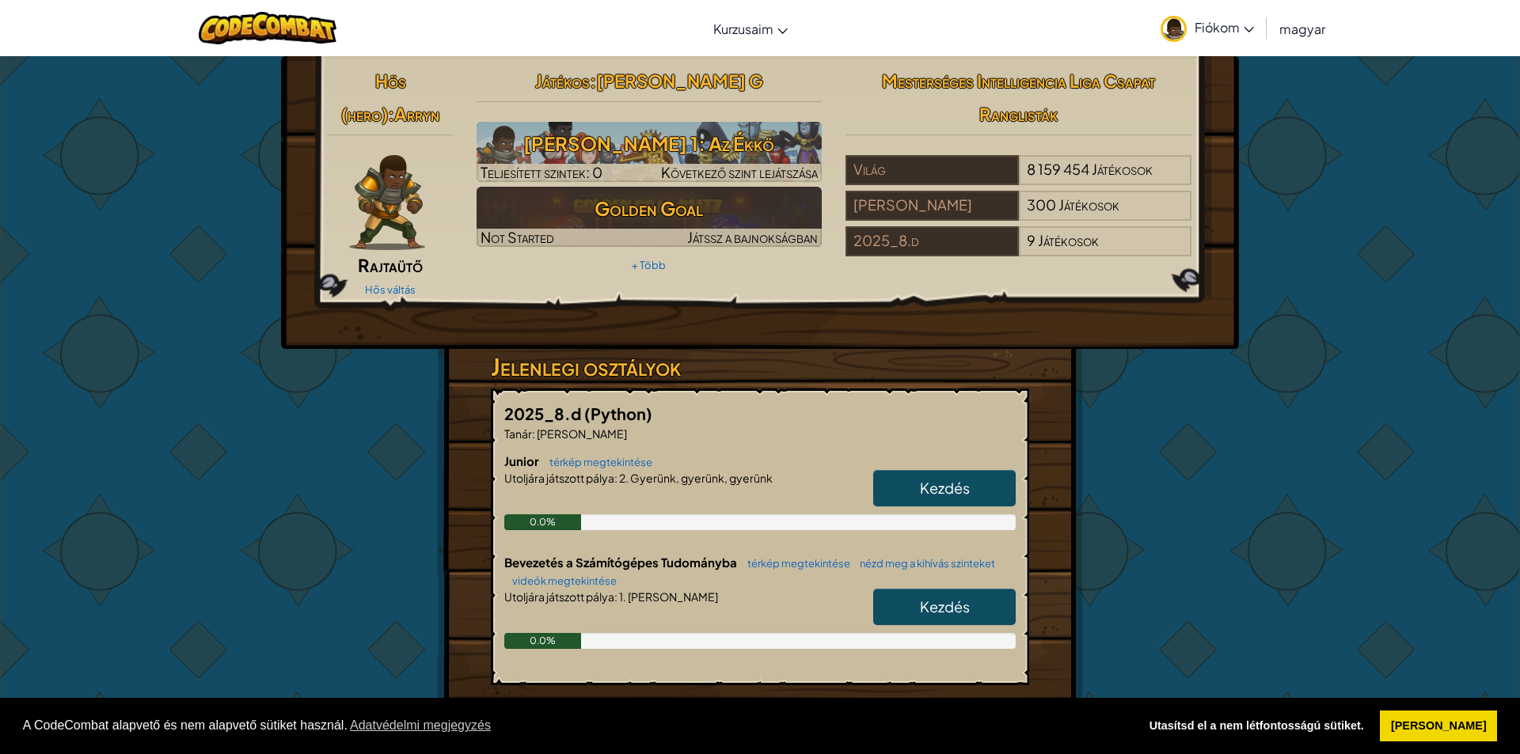 The image size is (1520, 754). Describe the element at coordinates (517, 237) in the screenshot. I see `span: Not Started` at that location.